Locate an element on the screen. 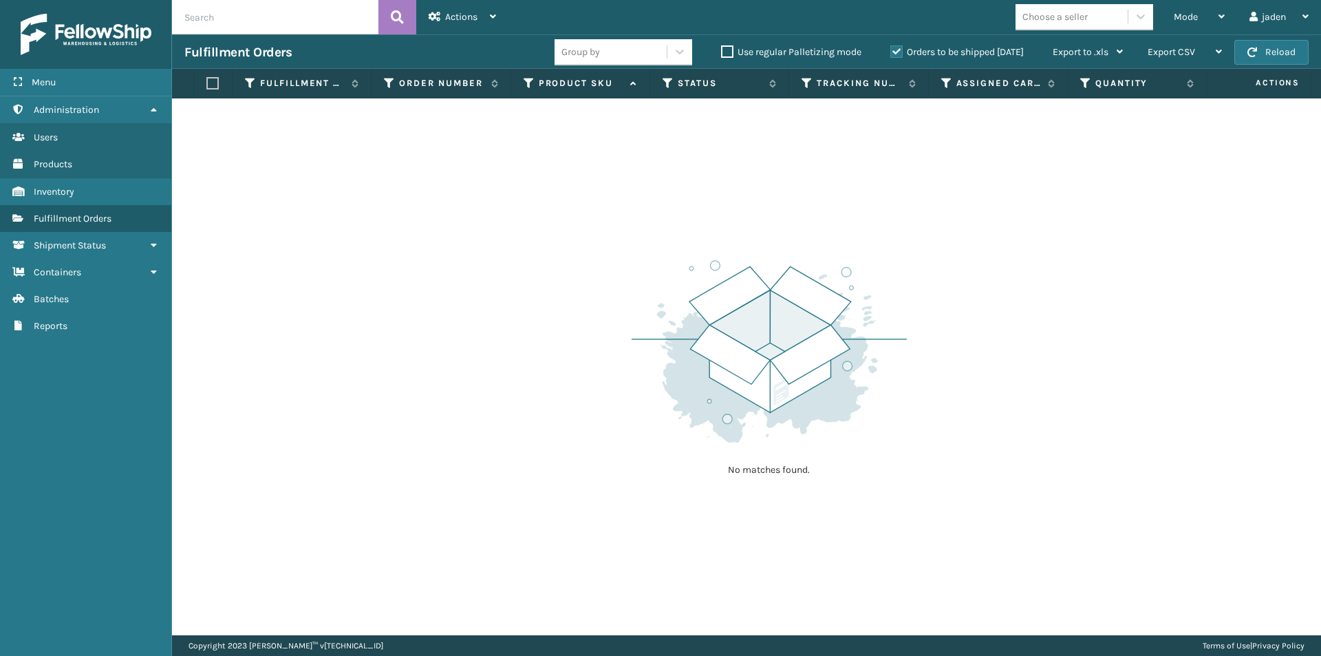 The height and width of the screenshot is (656, 1321). label: Status is located at coordinates (720, 83).